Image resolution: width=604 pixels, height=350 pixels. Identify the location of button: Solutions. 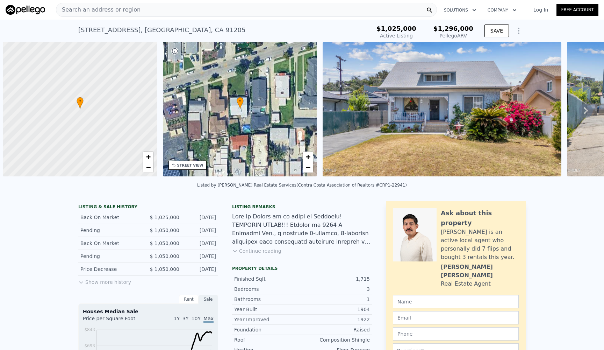
(460, 10).